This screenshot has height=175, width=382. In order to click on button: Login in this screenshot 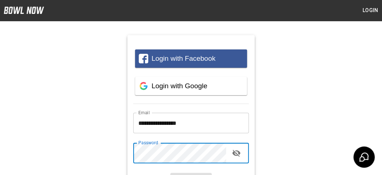, I will do `click(370, 10)`.